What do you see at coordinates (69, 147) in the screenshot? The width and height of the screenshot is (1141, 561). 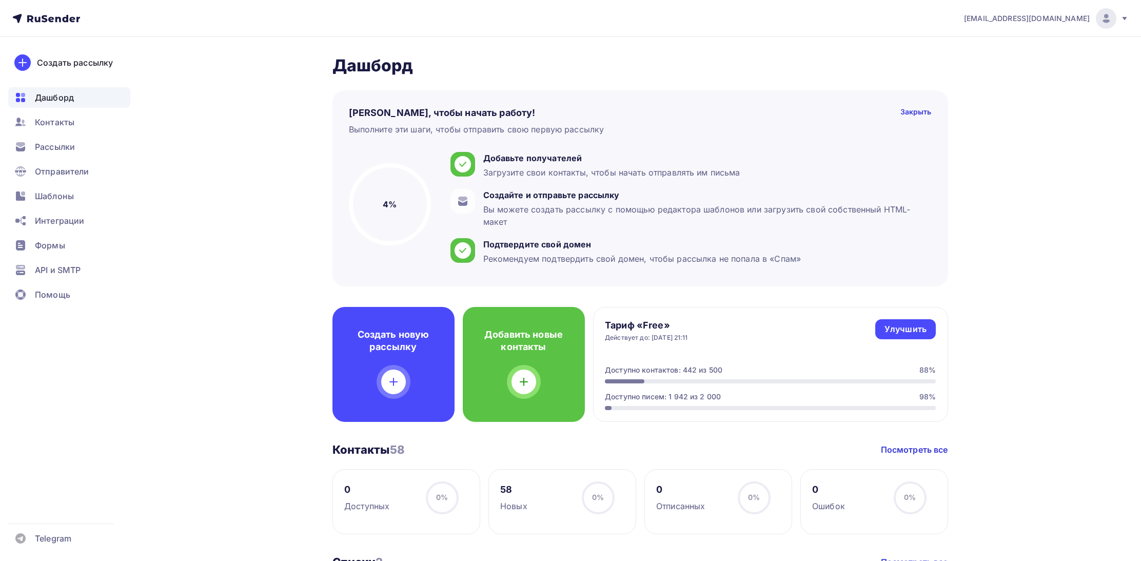 I see `a: Рассылки` at bounding box center [69, 147].